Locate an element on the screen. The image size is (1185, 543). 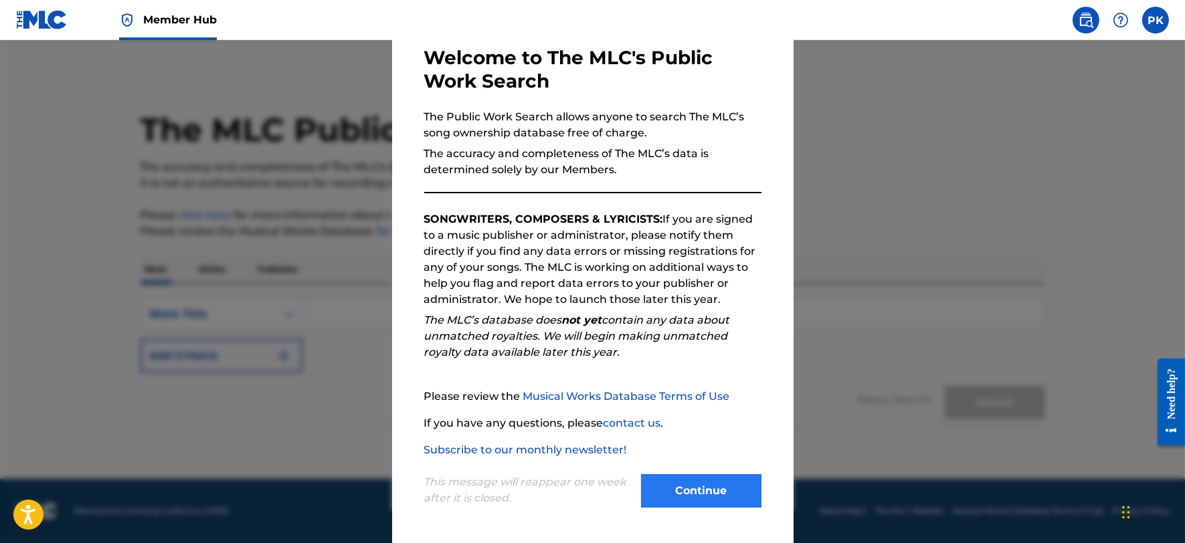
a: Subscribe to our monthly newsletter! is located at coordinates (525, 450).